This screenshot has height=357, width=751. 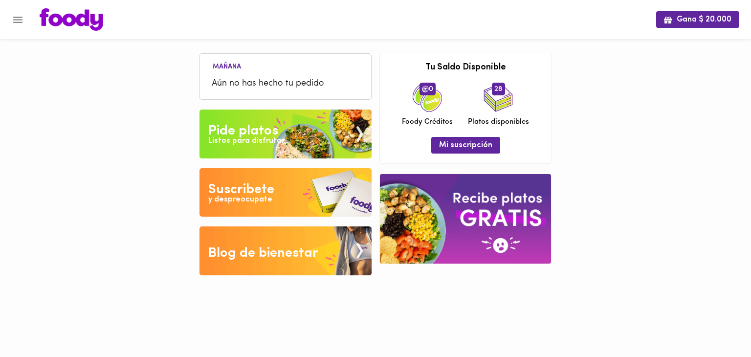 What do you see at coordinates (698, 20) in the screenshot?
I see `span: Gana $ 20.000` at bounding box center [698, 20].